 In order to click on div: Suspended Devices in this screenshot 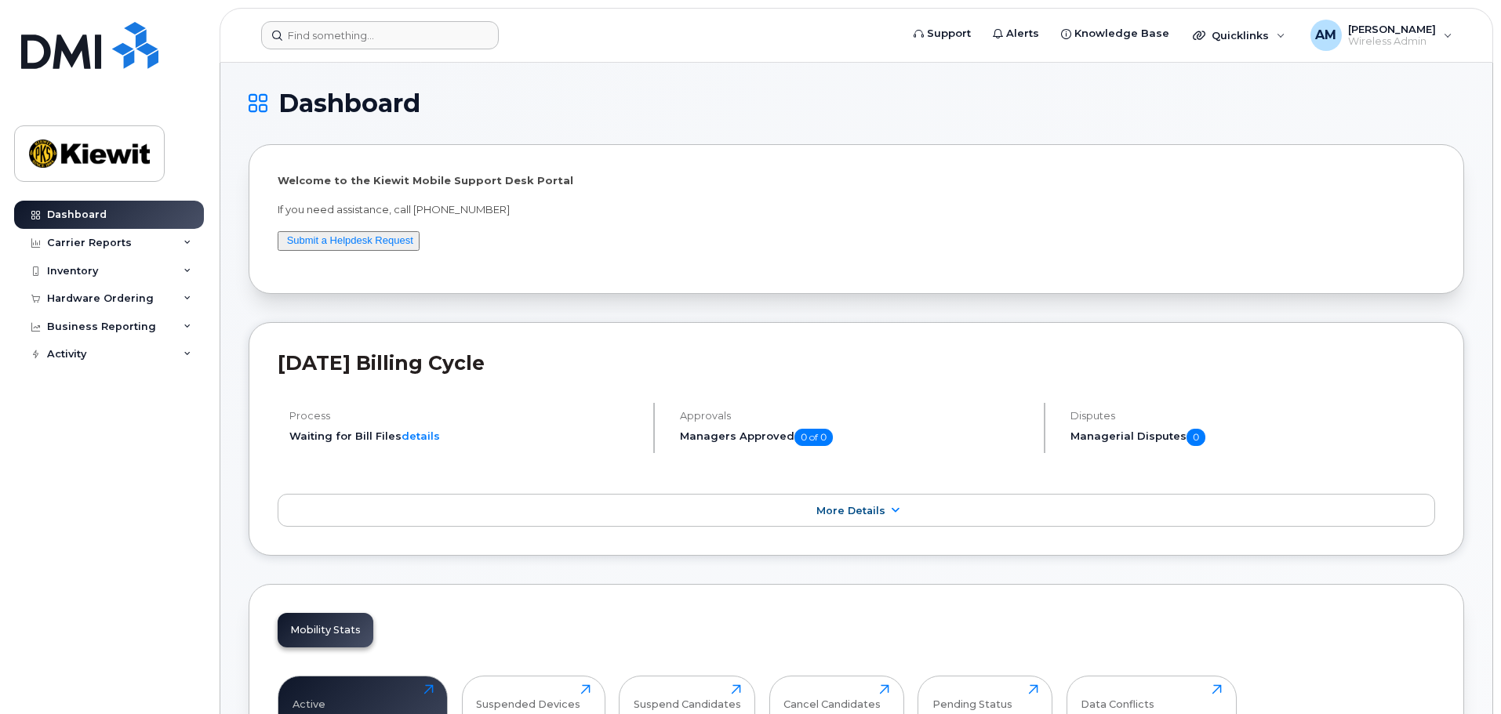, I will do `click(528, 697)`.